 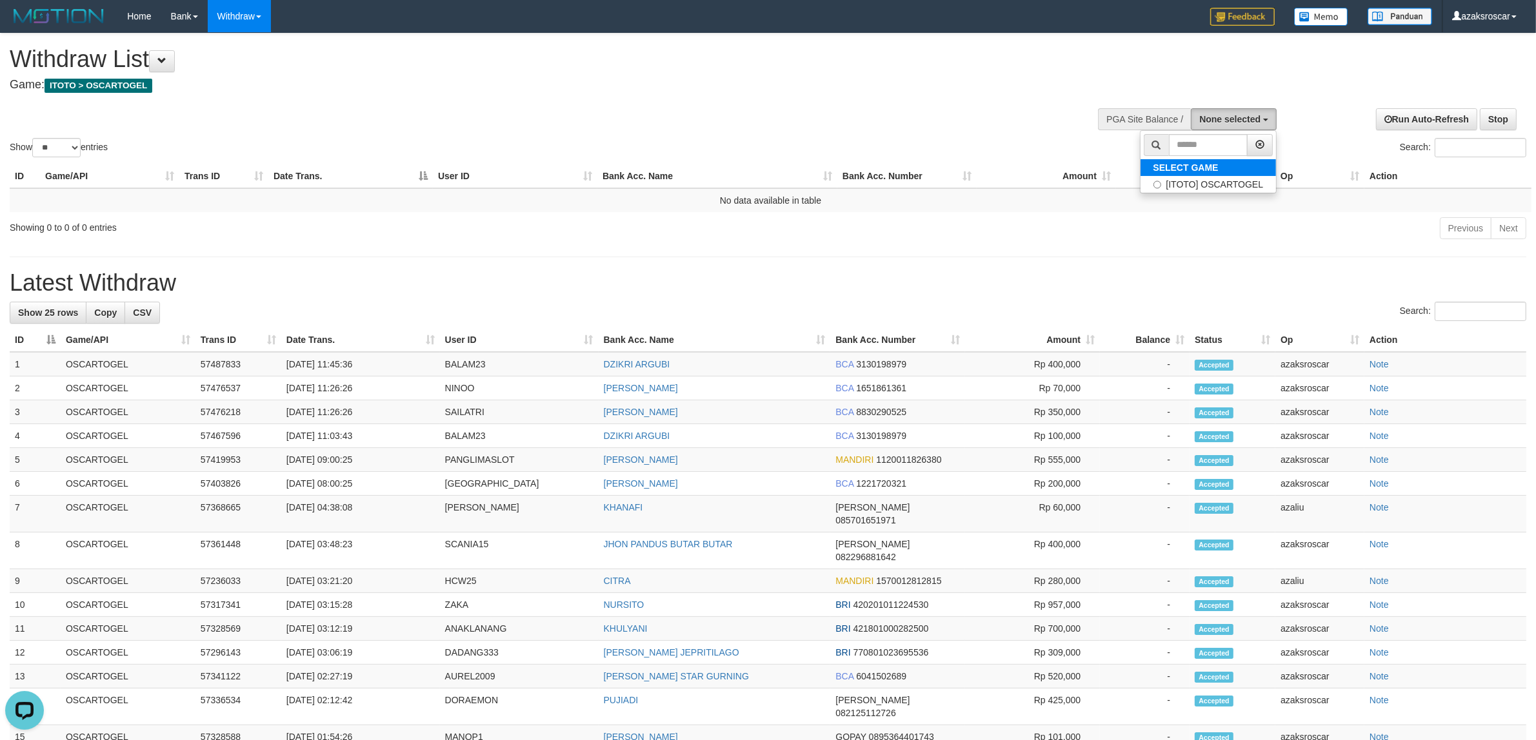 What do you see at coordinates (1400, 16) in the screenshot?
I see `img: panduan.png` at bounding box center [1400, 16].